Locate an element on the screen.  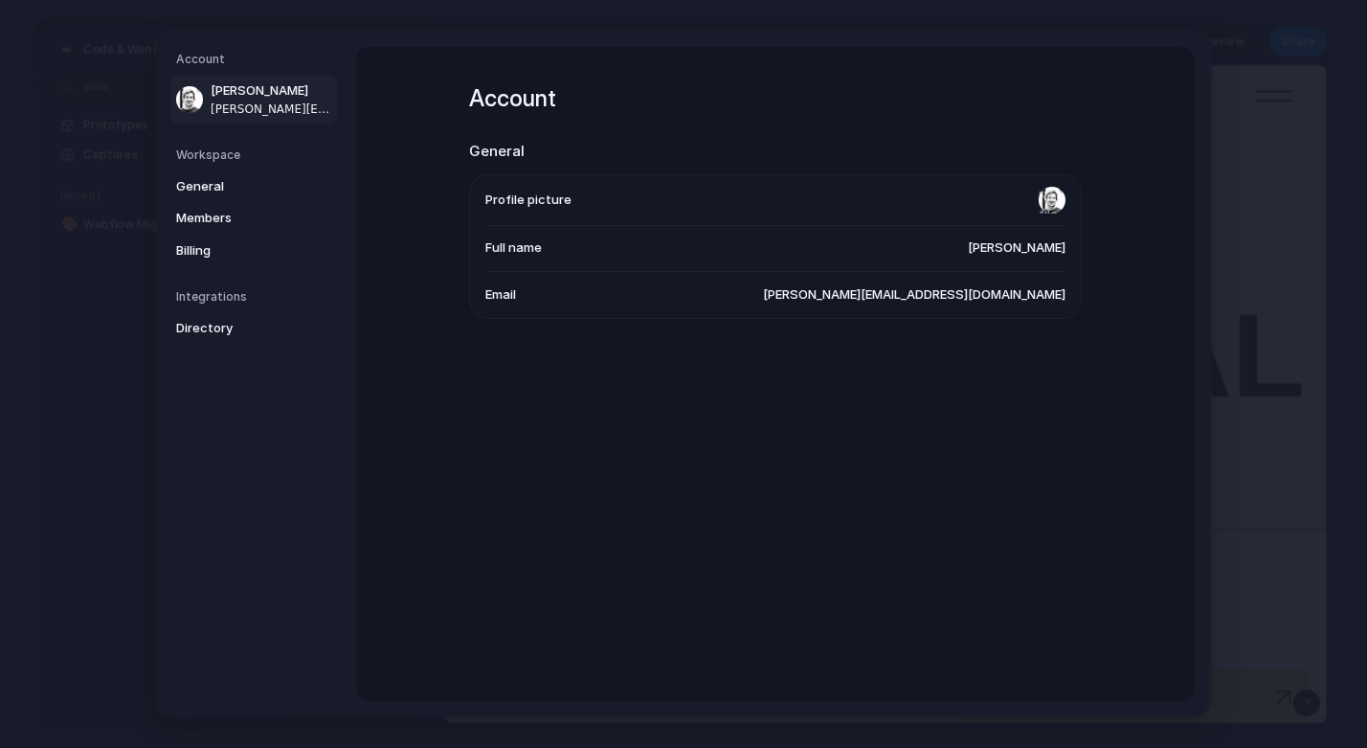
div: Code & Wander is located at coordinates (145, 32).